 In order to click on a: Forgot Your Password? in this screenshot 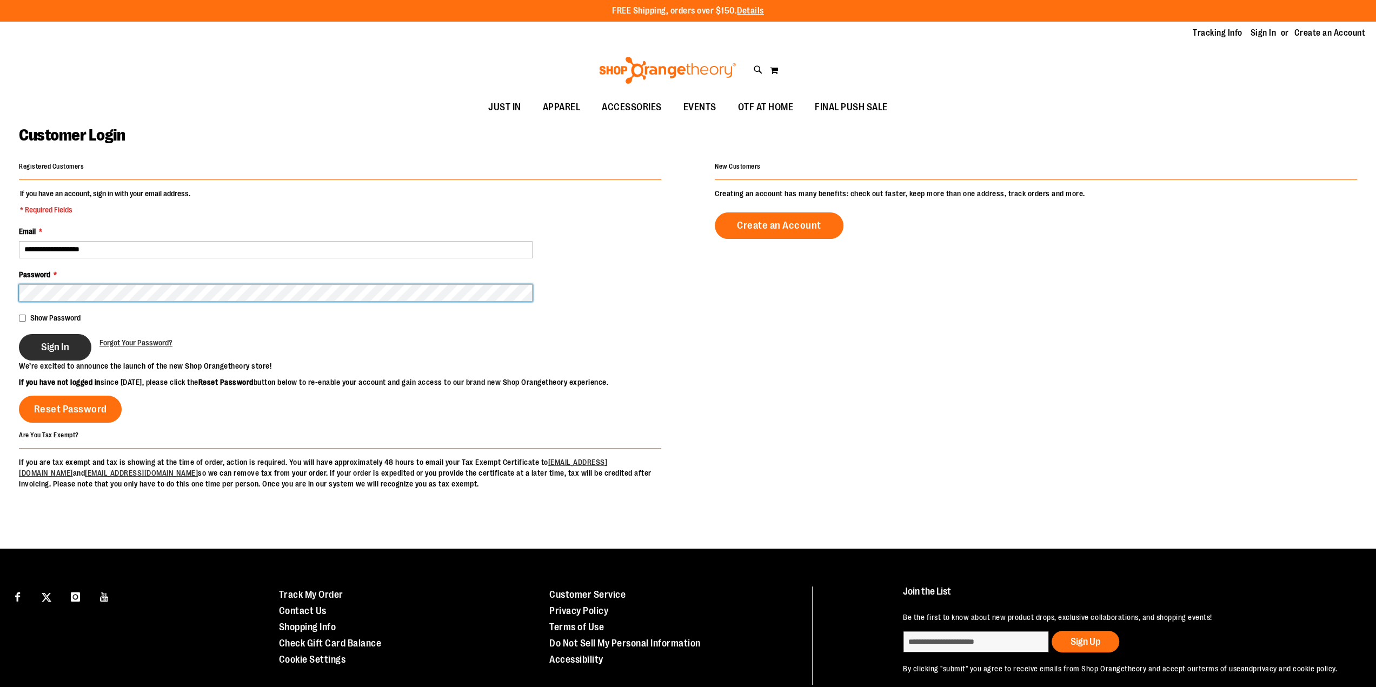, I will do `click(136, 343)`.